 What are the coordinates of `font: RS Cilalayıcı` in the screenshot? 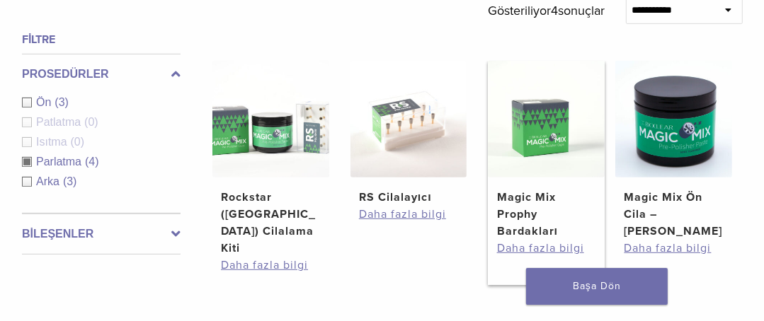 It's located at (395, 197).